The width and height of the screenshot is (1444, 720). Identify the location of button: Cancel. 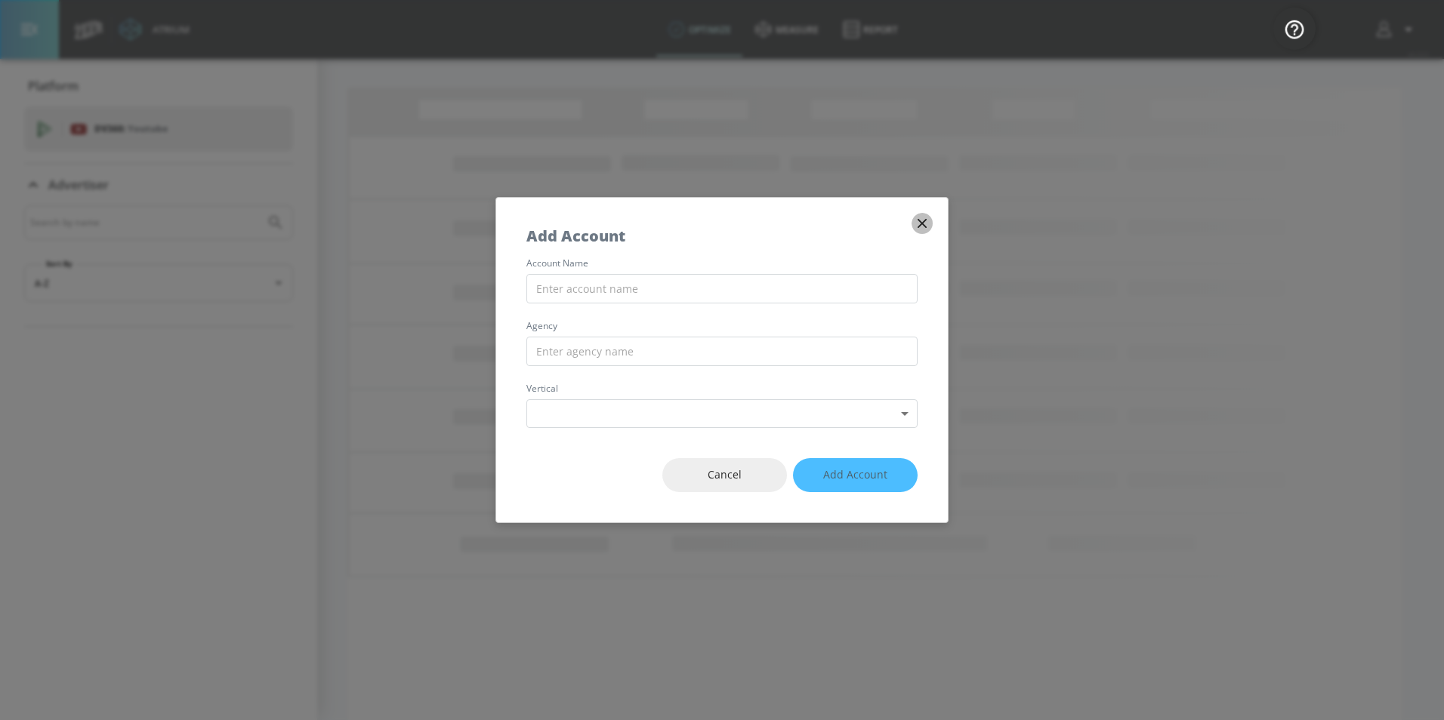
(724, 475).